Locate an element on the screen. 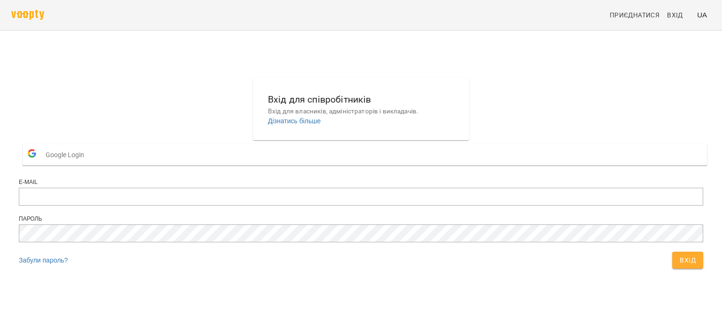 The height and width of the screenshot is (327, 722). div: E-mail is located at coordinates (361, 182).